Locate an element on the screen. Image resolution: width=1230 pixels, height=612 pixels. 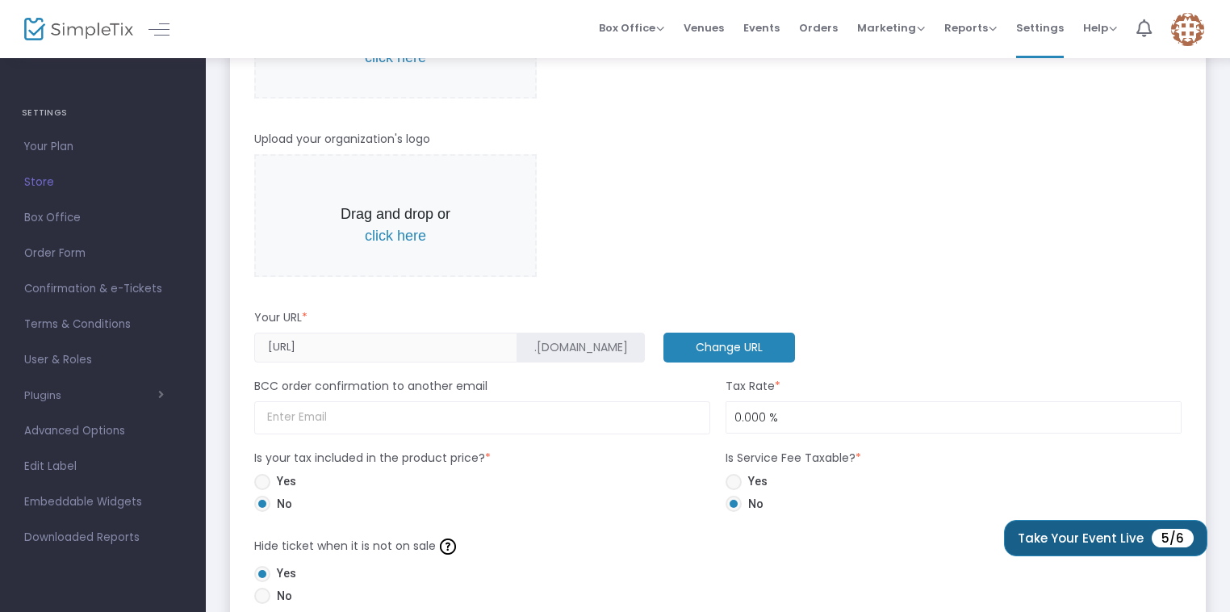
span: Orders is located at coordinates (819, 27).